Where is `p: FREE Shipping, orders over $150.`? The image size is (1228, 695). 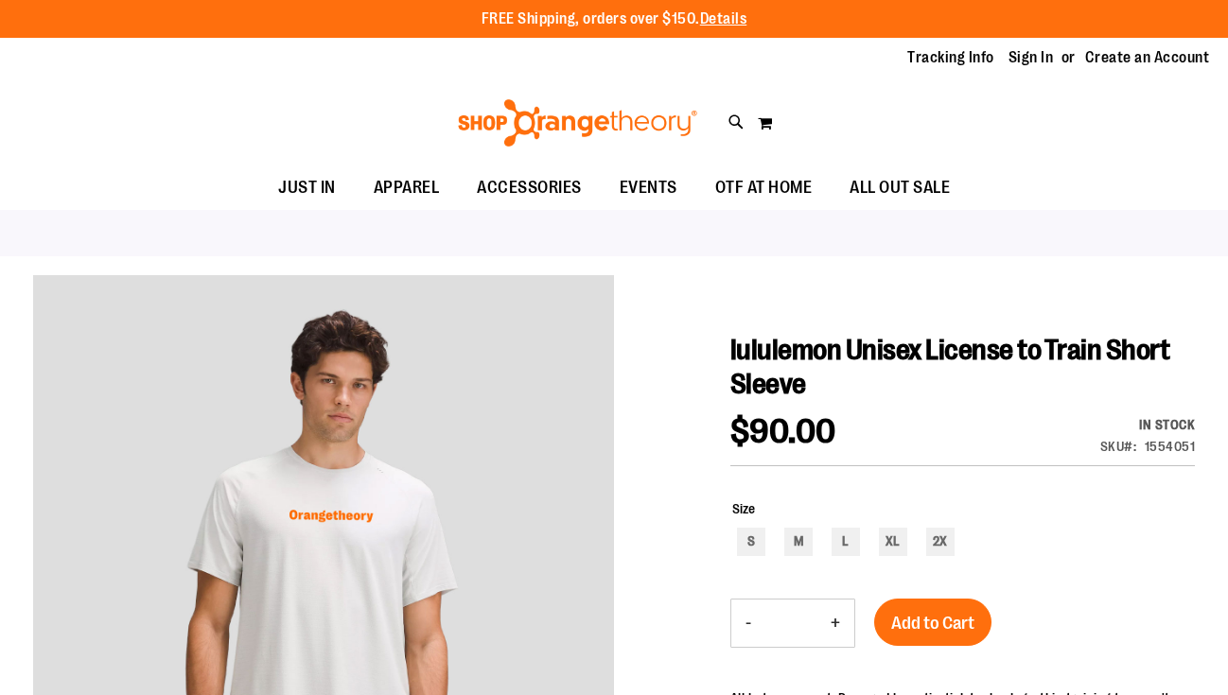 p: FREE Shipping, orders over $150. is located at coordinates (614, 19).